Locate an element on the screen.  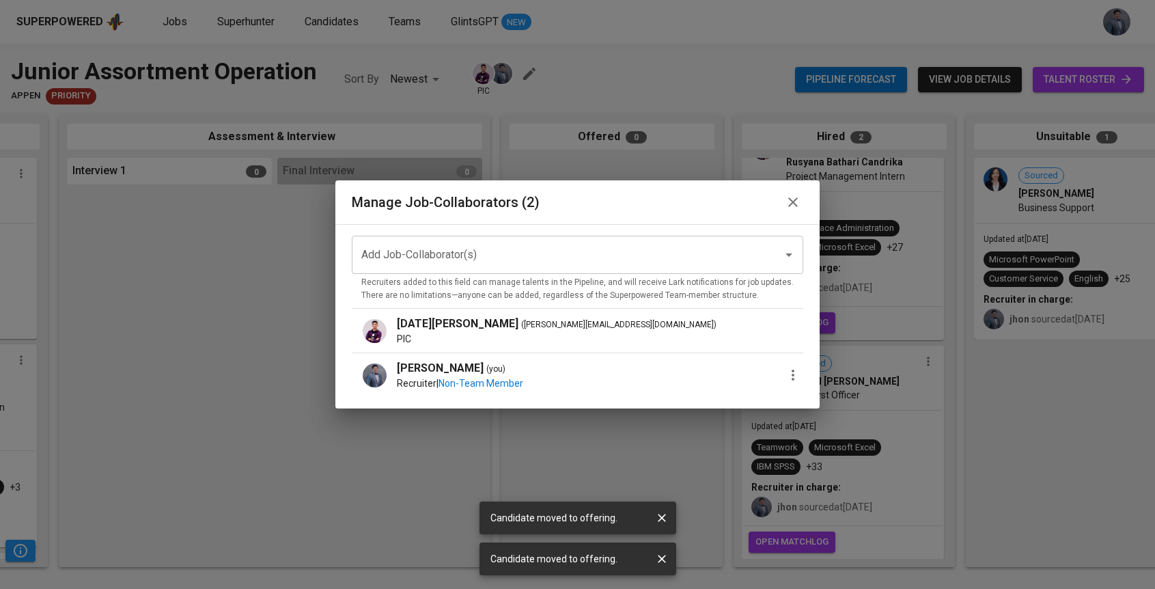
img: erwin@glints.com is located at coordinates (374, 331).